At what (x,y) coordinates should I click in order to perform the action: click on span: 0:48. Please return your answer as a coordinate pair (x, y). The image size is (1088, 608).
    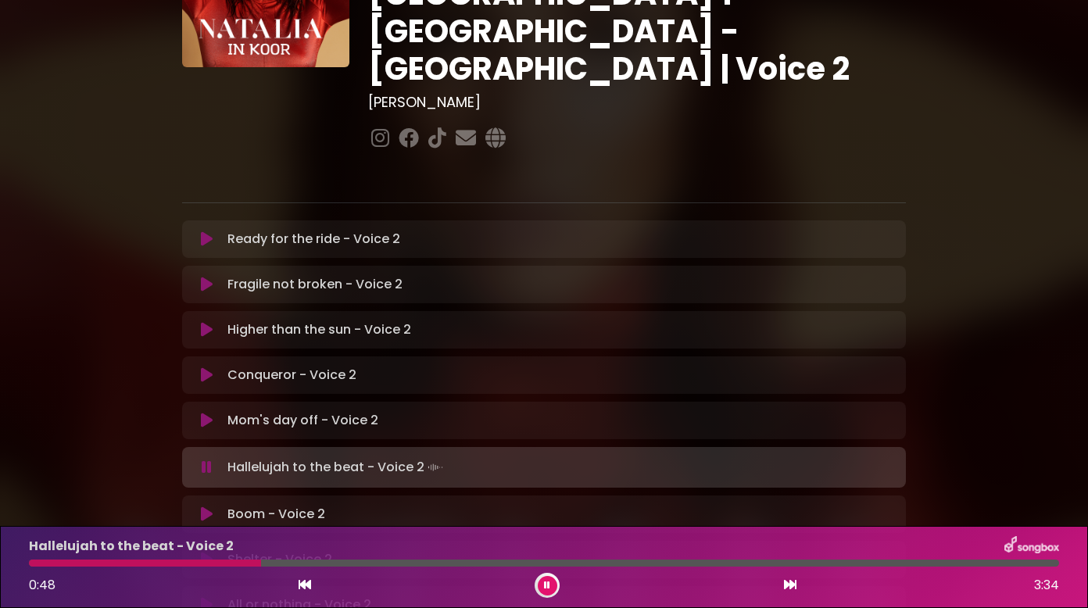
    Looking at the image, I should click on (42, 584).